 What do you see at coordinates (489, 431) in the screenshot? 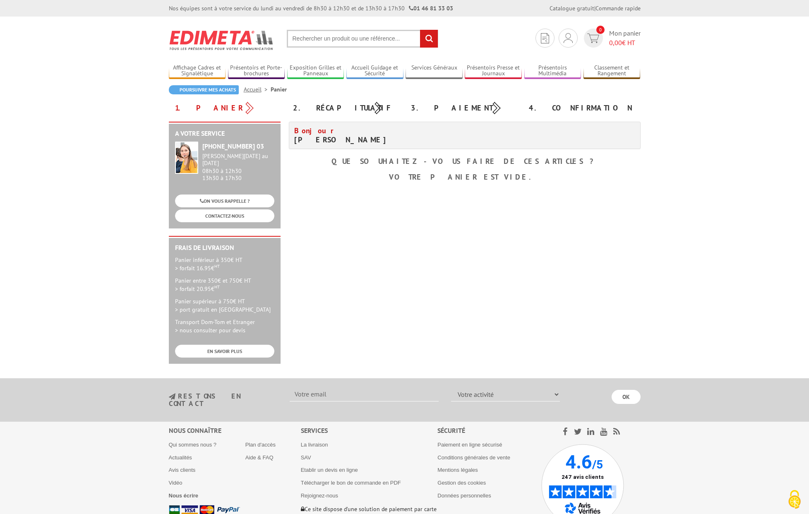
I see `div: Sécurité` at bounding box center [489, 431].